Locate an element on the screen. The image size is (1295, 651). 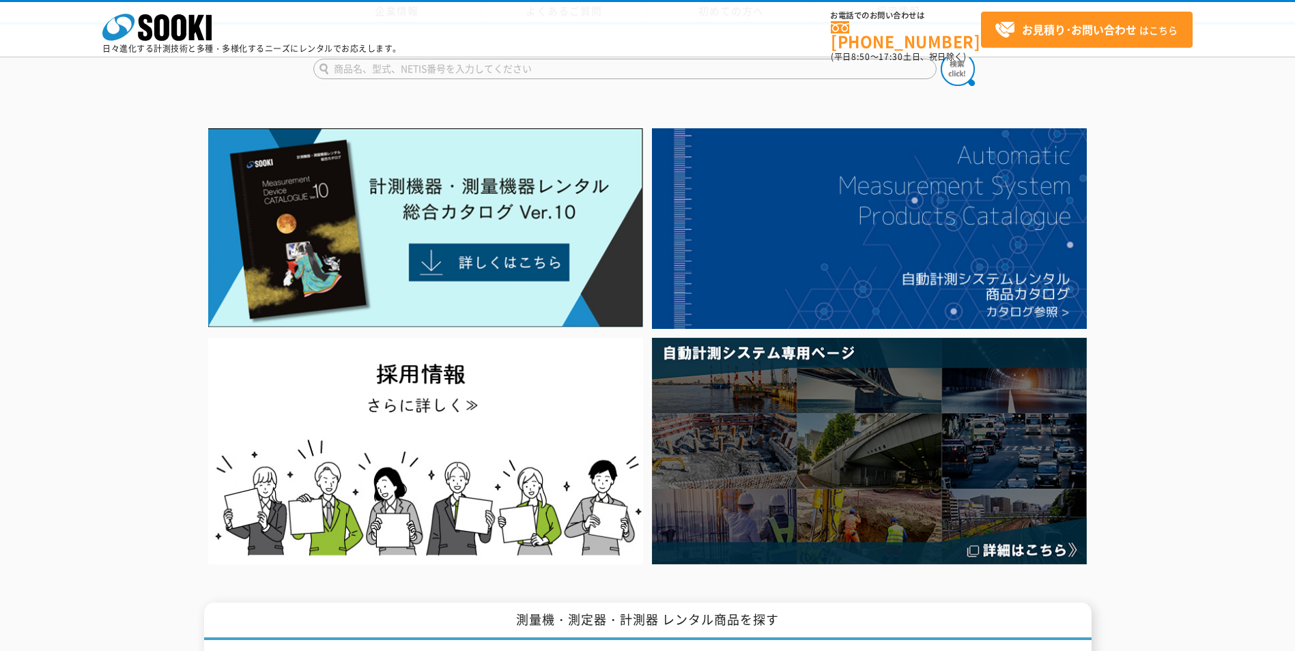
span: (平日 ～ 土日、祝日除く) is located at coordinates (898, 57).